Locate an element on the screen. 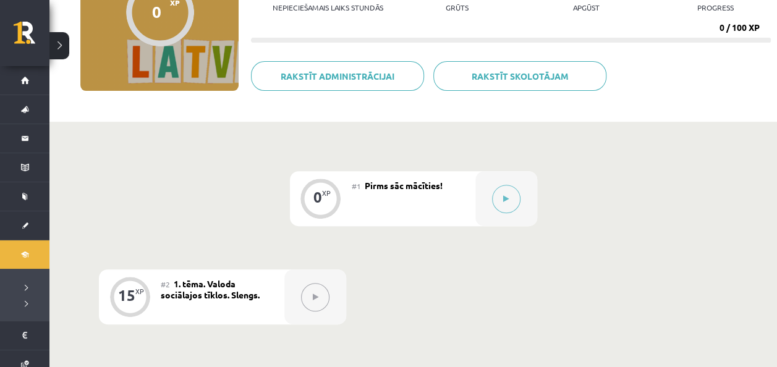  div: 15 is located at coordinates (127, 295).